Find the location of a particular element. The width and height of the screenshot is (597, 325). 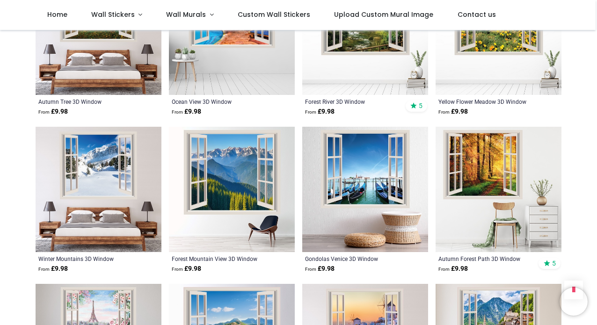

div: Winter Mountains 3D Window is located at coordinates (86, 259).